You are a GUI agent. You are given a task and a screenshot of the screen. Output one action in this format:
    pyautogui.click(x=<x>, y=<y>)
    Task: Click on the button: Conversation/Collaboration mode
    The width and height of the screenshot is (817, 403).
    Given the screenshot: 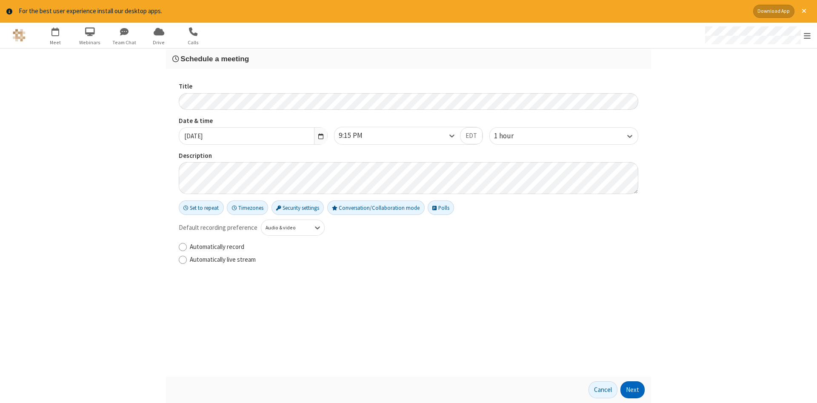 What is the action you would take?
    pyautogui.click(x=376, y=208)
    